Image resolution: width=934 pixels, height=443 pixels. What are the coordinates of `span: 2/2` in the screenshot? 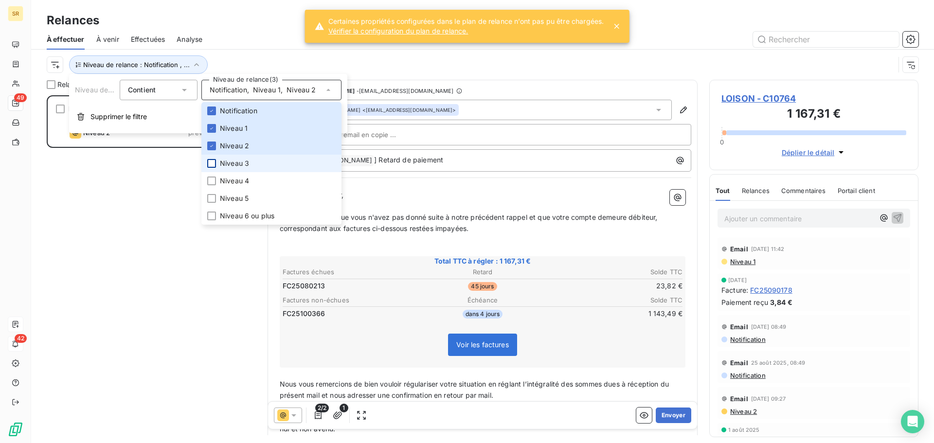 It's located at (322, 408).